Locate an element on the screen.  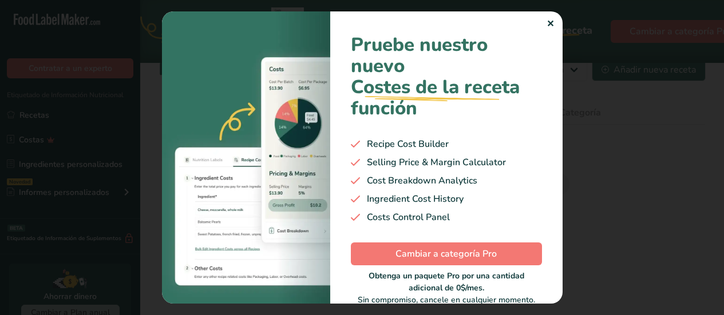
span: Costes de la receta is located at coordinates (435, 87).